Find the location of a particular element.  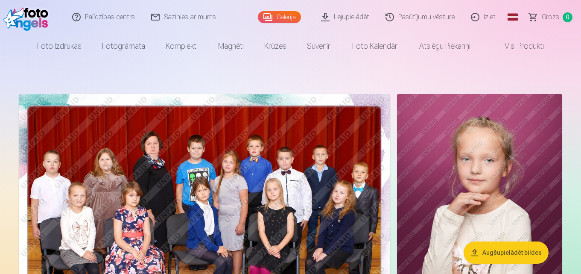

a: Krūzes is located at coordinates (275, 46).